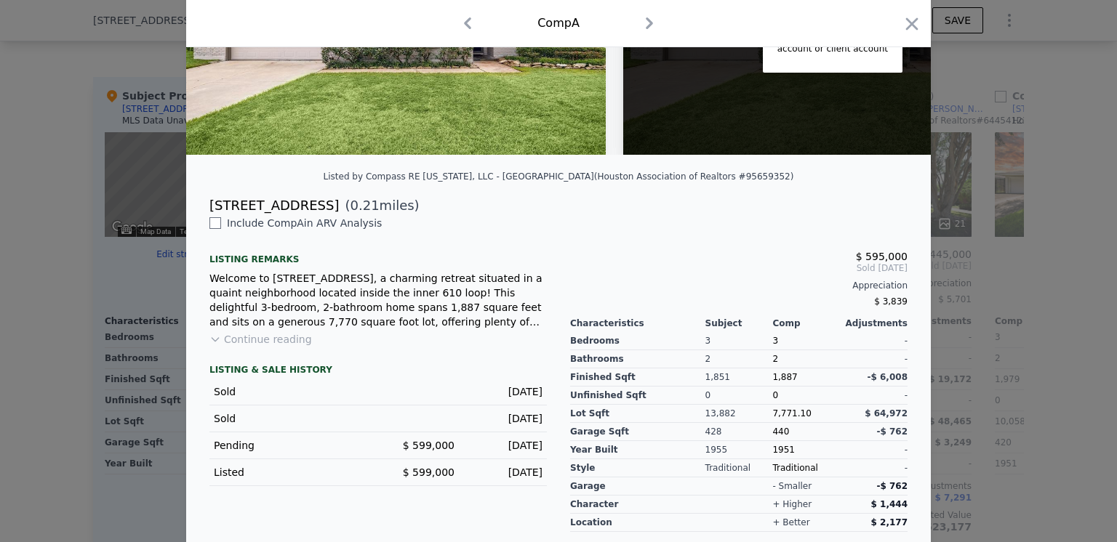 Image resolution: width=1117 pixels, height=542 pixels. What do you see at coordinates (739, 450) in the screenshot?
I see `div: 1955` at bounding box center [739, 450].